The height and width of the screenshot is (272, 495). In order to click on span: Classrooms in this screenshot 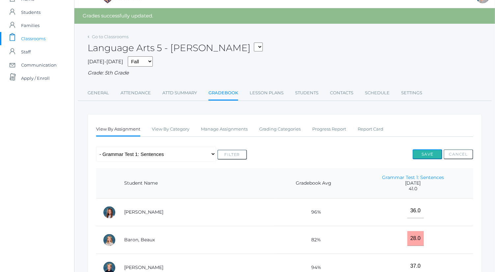, I will do `click(33, 39)`.